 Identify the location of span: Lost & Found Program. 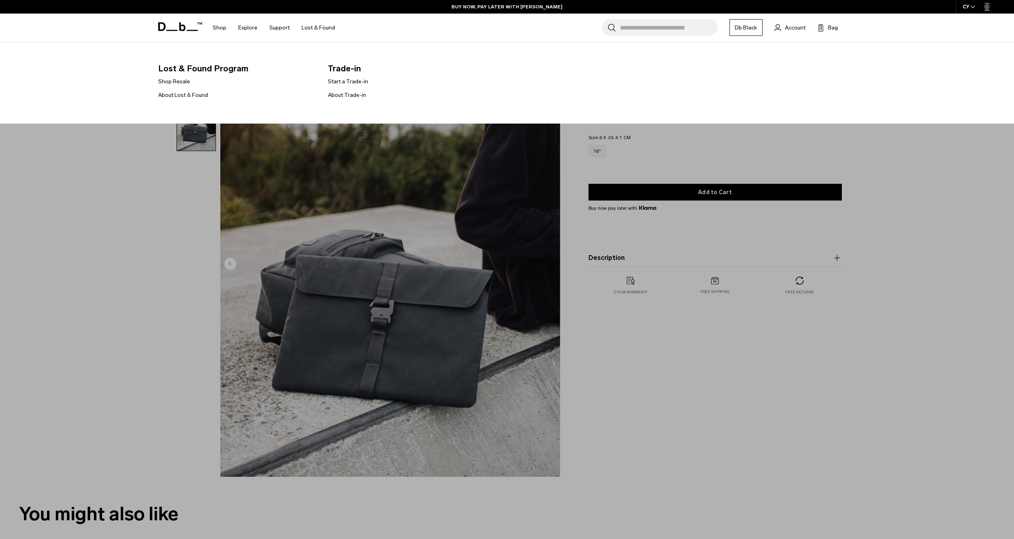
(237, 69).